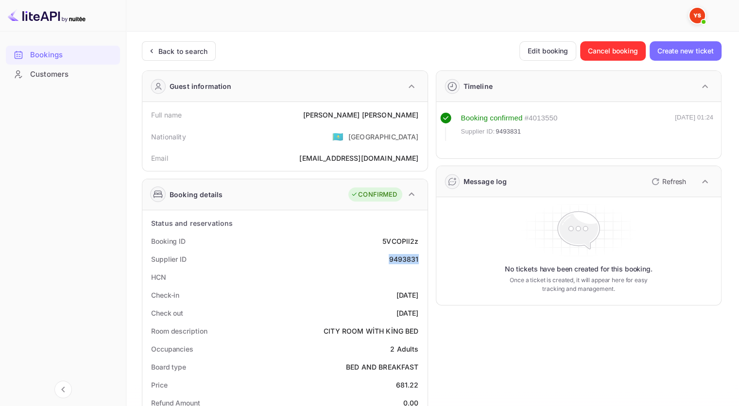 This screenshot has height=406, width=739. I want to click on div: Booking ID, so click(168, 241).